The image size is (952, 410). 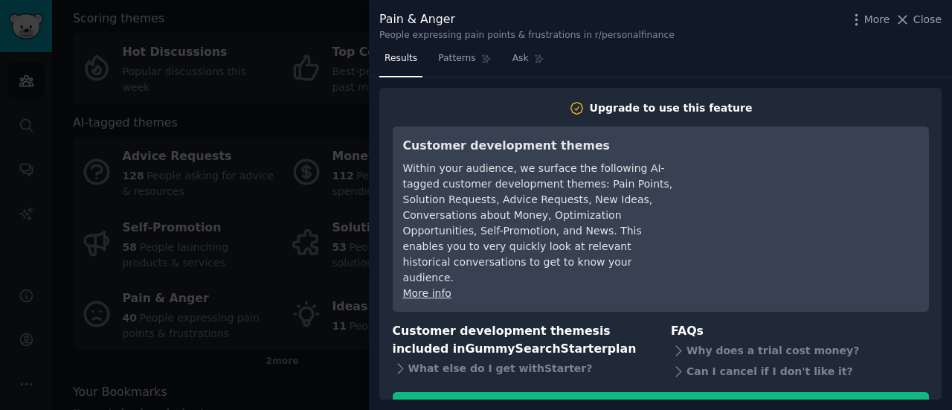 I want to click on div: Pain & Anger, so click(x=527, y=19).